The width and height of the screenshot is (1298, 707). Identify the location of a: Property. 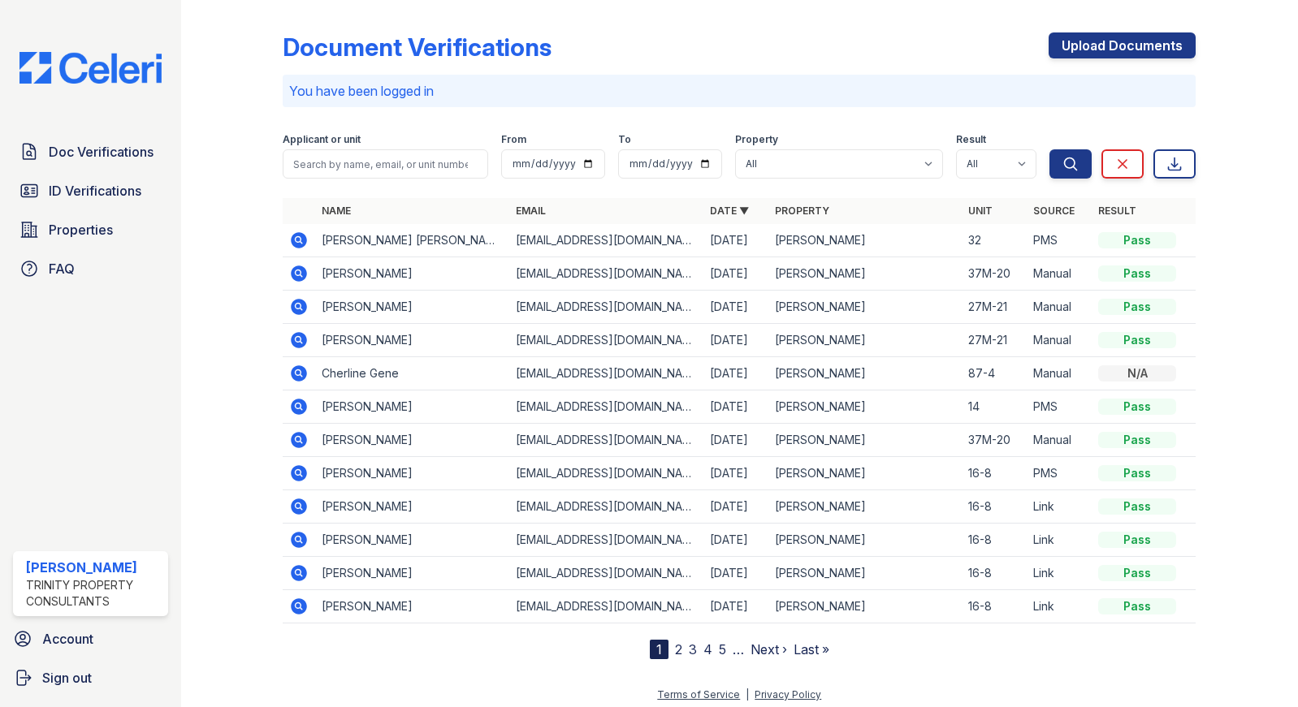
(801, 210).